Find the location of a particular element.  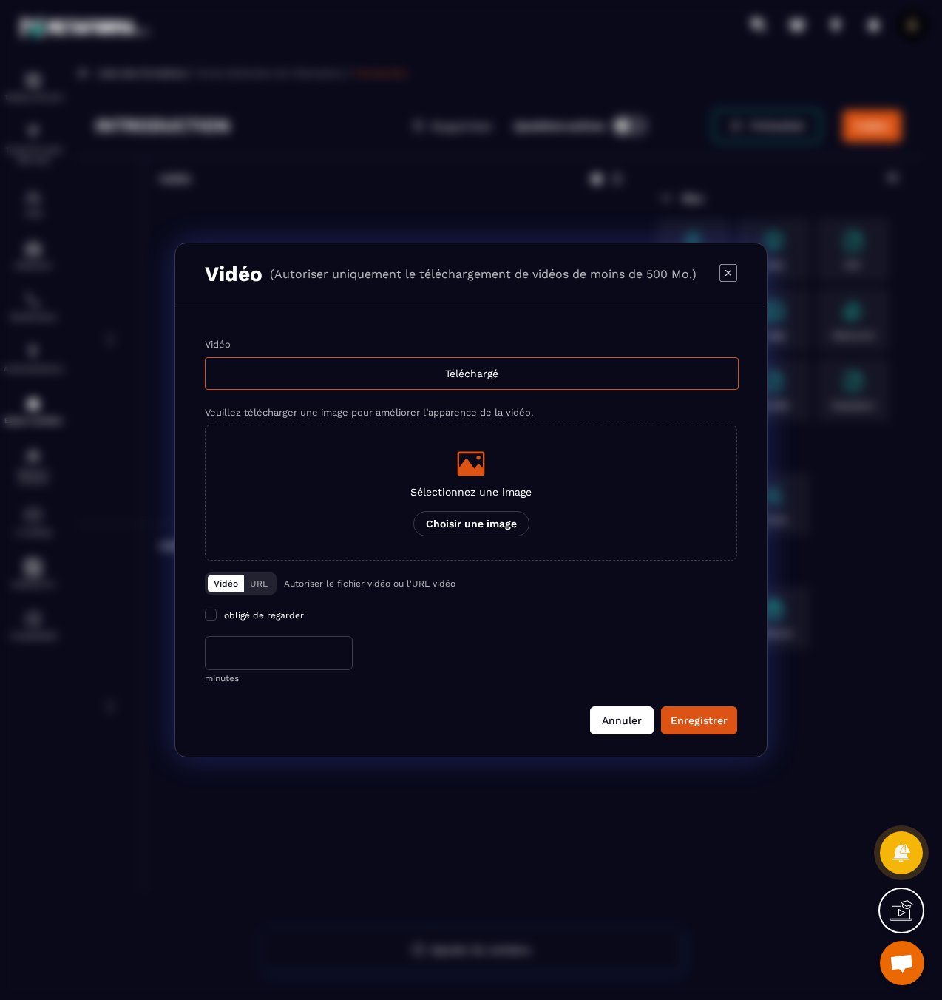

div: Ouvrir le chat is located at coordinates (902, 963).